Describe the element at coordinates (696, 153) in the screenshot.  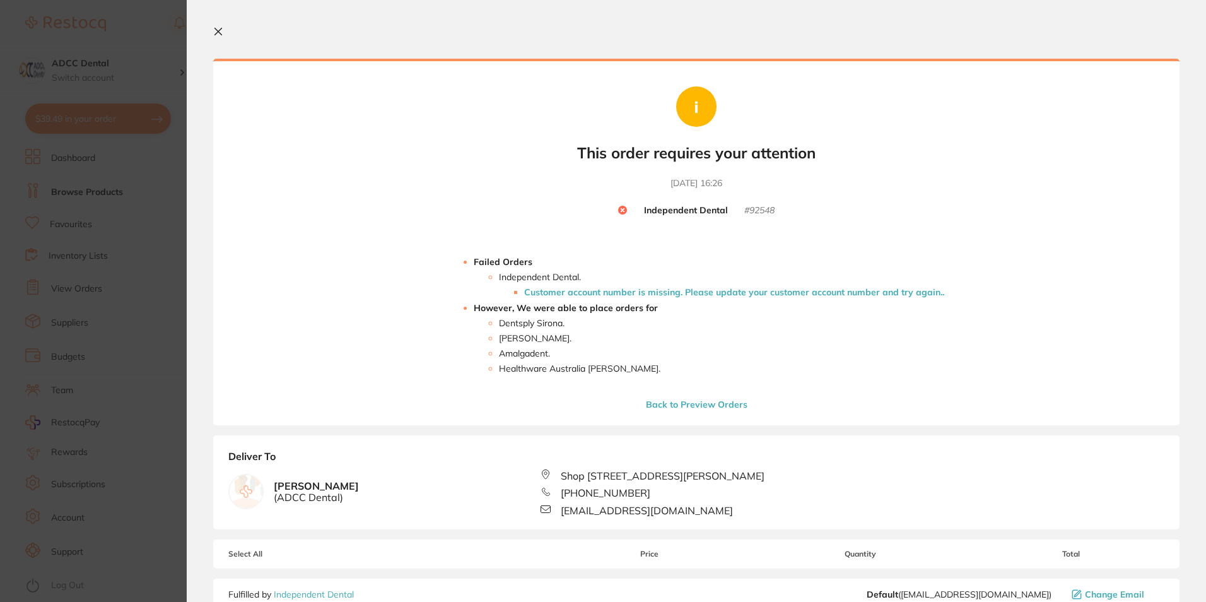
I see `b: This order requires your attention` at that location.